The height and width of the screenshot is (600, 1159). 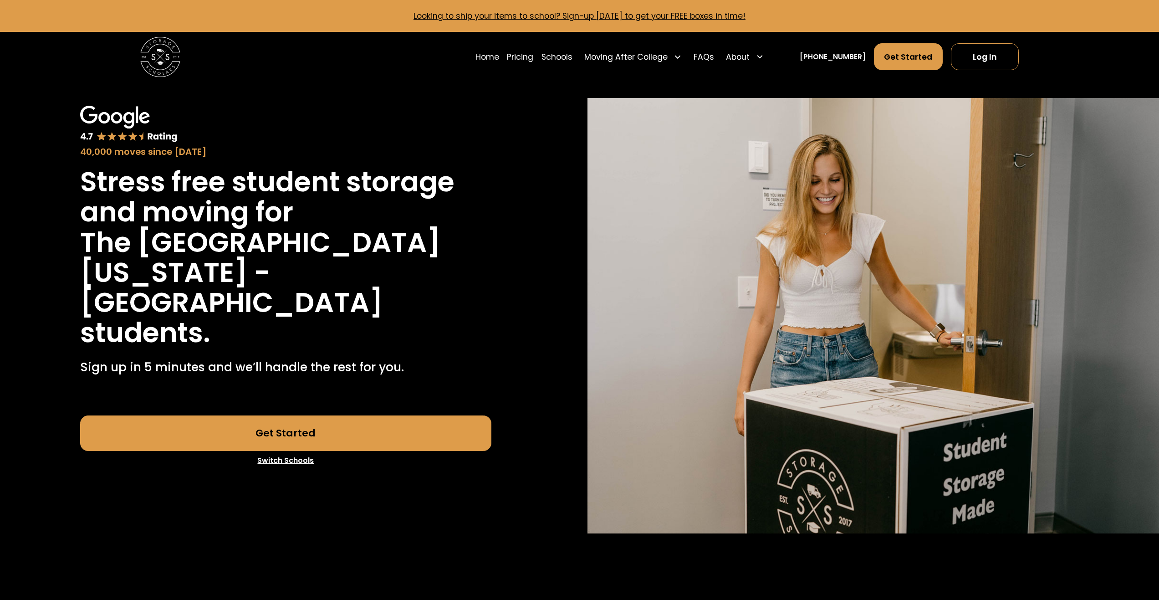 What do you see at coordinates (129, 124) in the screenshot?
I see `img: Google 4.7 star rating` at bounding box center [129, 124].